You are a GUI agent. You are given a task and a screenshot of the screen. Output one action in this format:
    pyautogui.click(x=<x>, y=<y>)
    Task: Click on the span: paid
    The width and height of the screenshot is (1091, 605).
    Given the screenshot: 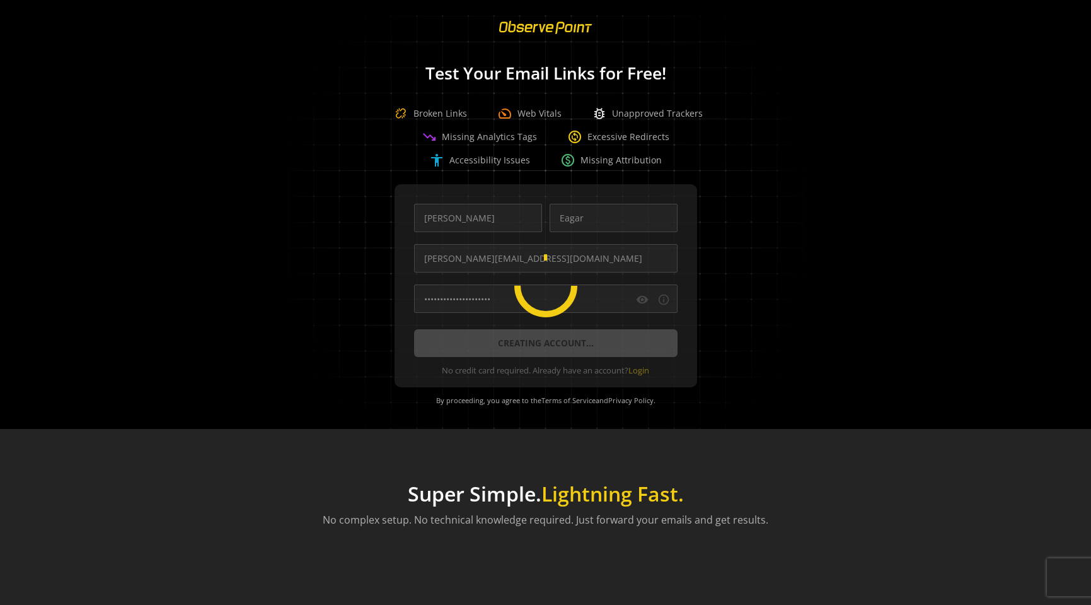 What is the action you would take?
    pyautogui.click(x=568, y=160)
    